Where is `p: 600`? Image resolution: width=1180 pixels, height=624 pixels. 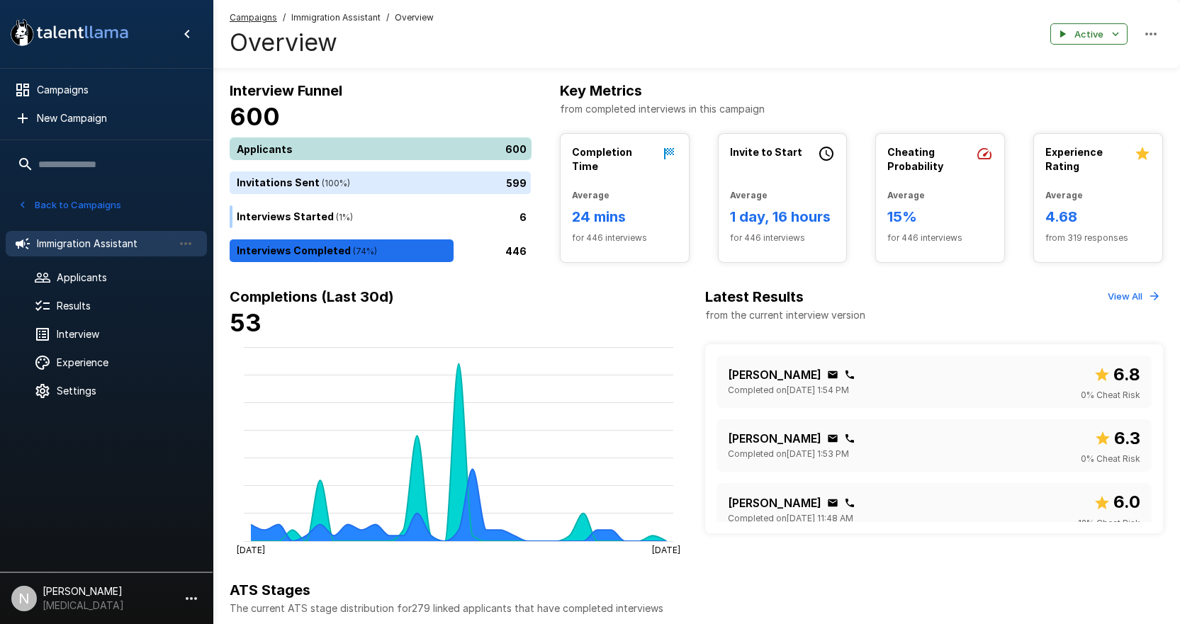 p: 600 is located at coordinates (516, 149).